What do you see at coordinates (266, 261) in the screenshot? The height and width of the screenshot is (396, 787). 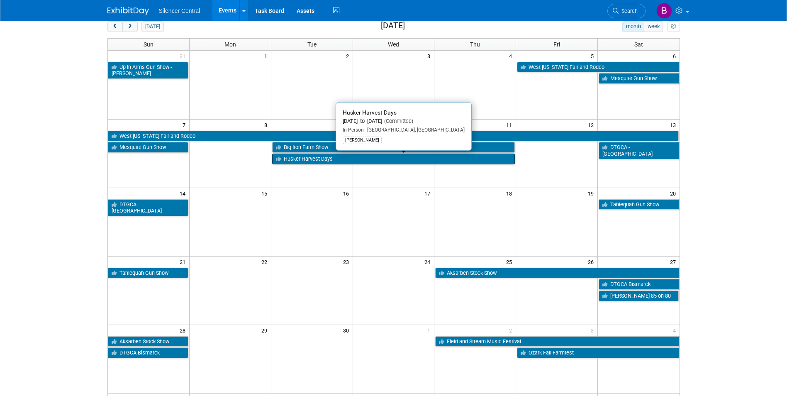 I see `span: 22` at bounding box center [266, 261].